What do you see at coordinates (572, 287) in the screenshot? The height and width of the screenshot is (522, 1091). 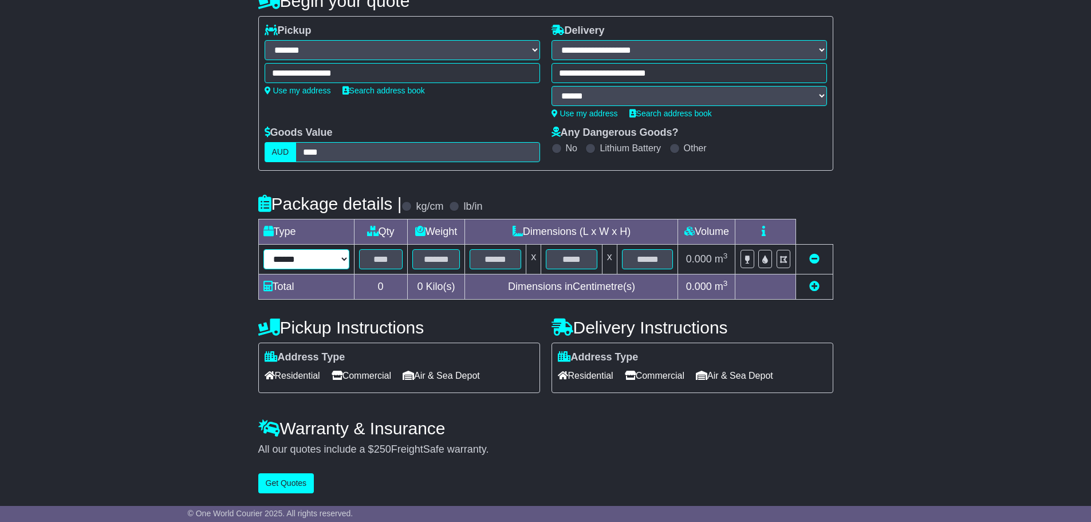 I see `td: Dimensions in Centimetre(s)` at bounding box center [572, 287].